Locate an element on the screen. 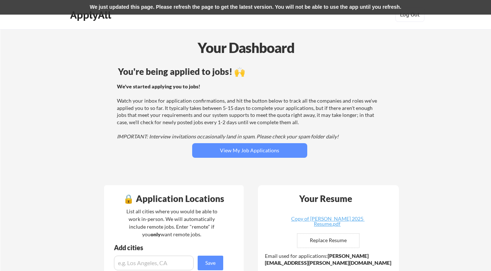 The height and width of the screenshot is (271, 491). div: List all cities where you would be able to work in-person. We will automatically include remote j... is located at coordinates (172, 223).